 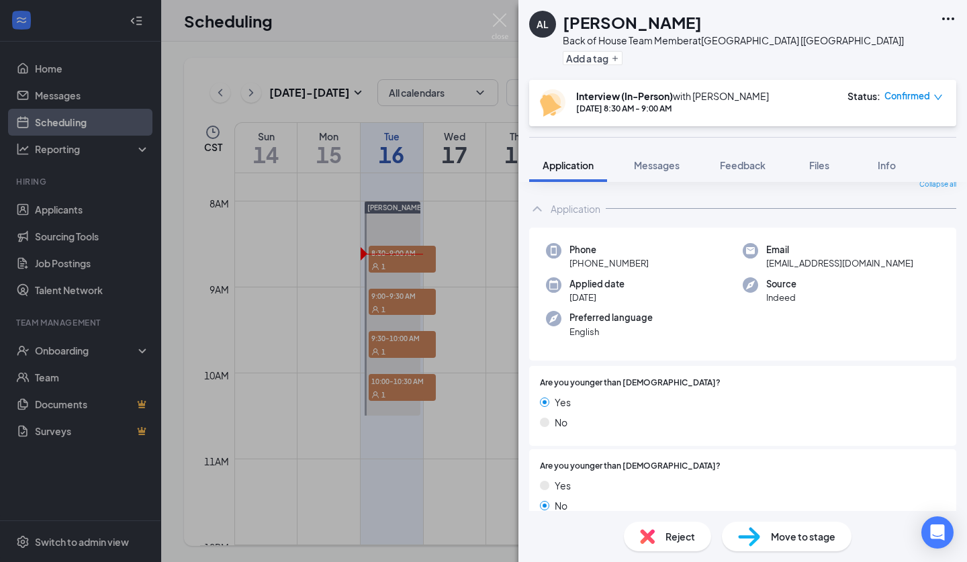 I want to click on span: Confirmed, so click(x=907, y=96).